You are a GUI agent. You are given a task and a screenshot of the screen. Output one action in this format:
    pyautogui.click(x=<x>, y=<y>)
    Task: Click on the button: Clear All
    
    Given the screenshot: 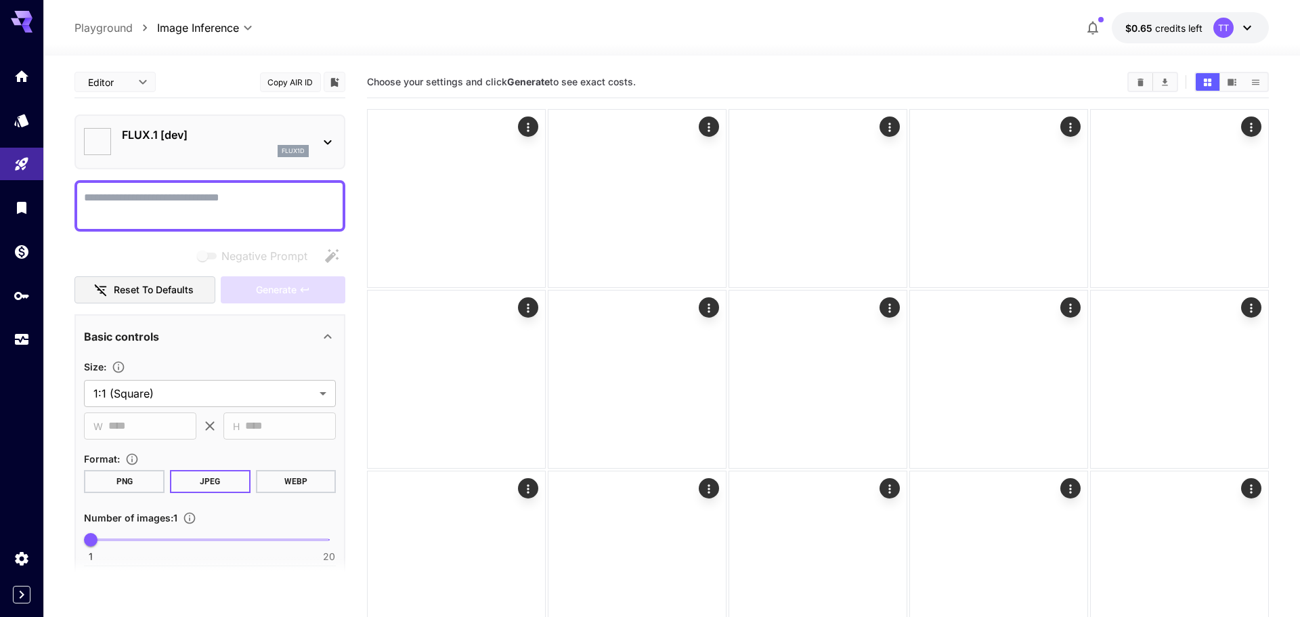 What is the action you would take?
    pyautogui.click(x=1140, y=82)
    